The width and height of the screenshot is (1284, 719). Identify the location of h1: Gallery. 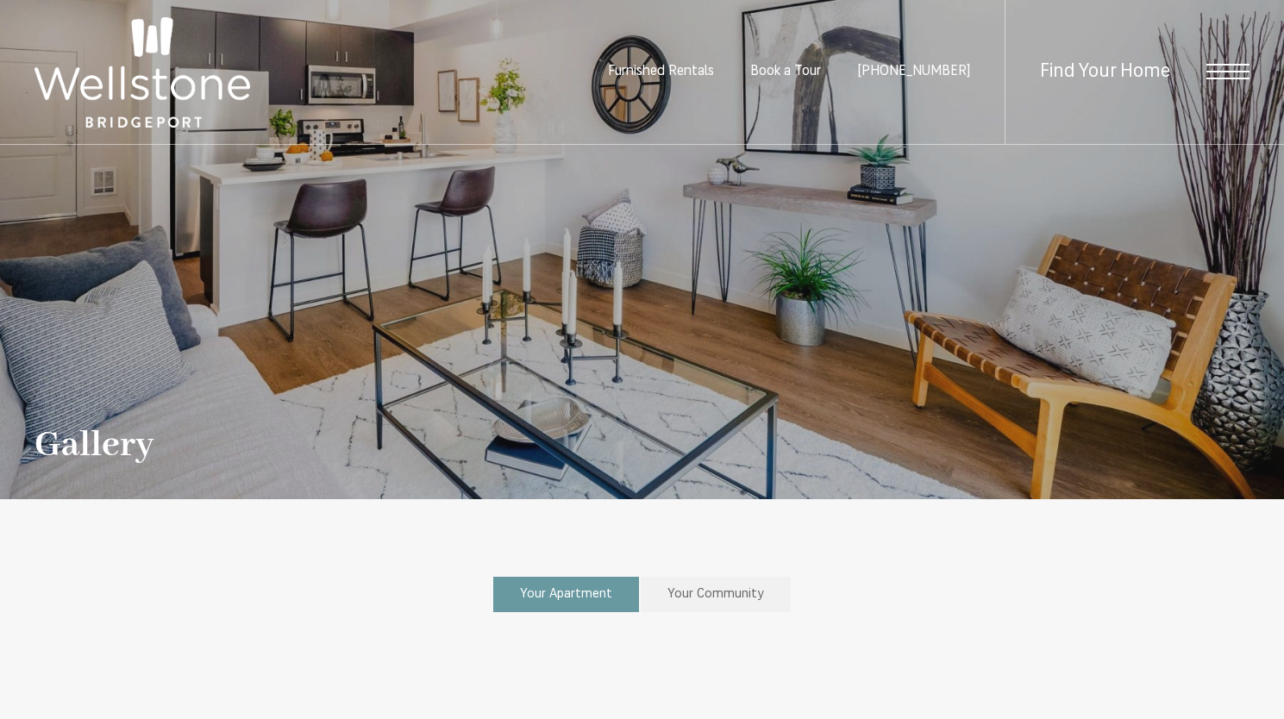
(94, 445).